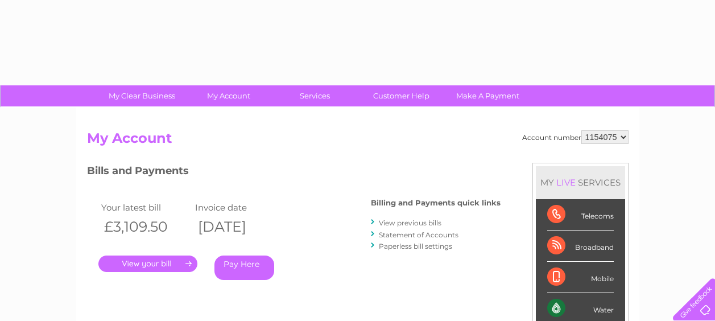 This screenshot has width=715, height=321. What do you see at coordinates (145, 226) in the screenshot?
I see `th: £3,109.50` at bounding box center [145, 226].